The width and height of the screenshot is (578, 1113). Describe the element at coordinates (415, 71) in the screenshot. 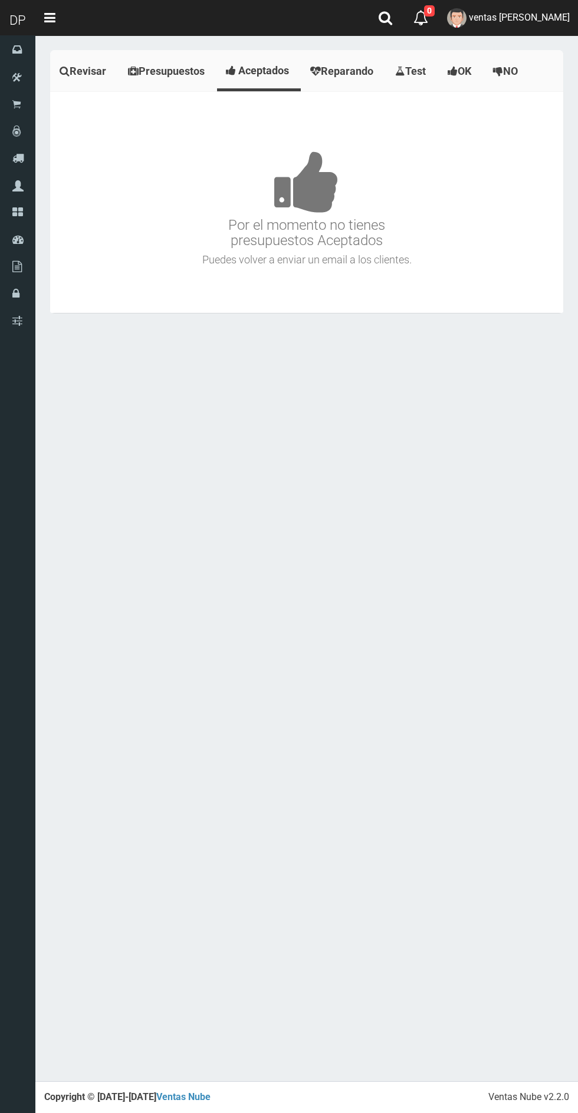

I see `span: Test` at that location.